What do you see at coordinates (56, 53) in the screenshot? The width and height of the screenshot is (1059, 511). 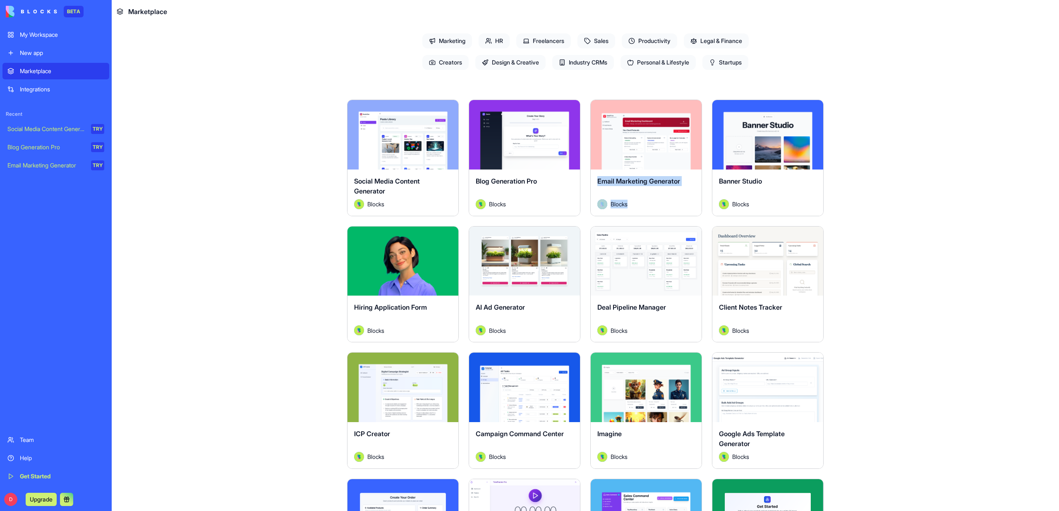 I see `a: New app` at bounding box center [56, 53].